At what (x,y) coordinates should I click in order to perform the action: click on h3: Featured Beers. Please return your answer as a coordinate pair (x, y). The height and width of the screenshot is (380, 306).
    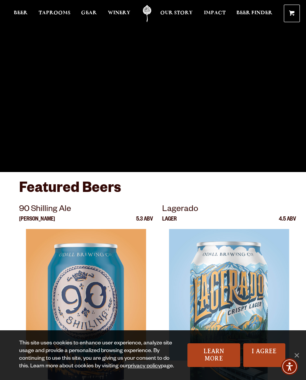
    Looking at the image, I should click on (153, 191).